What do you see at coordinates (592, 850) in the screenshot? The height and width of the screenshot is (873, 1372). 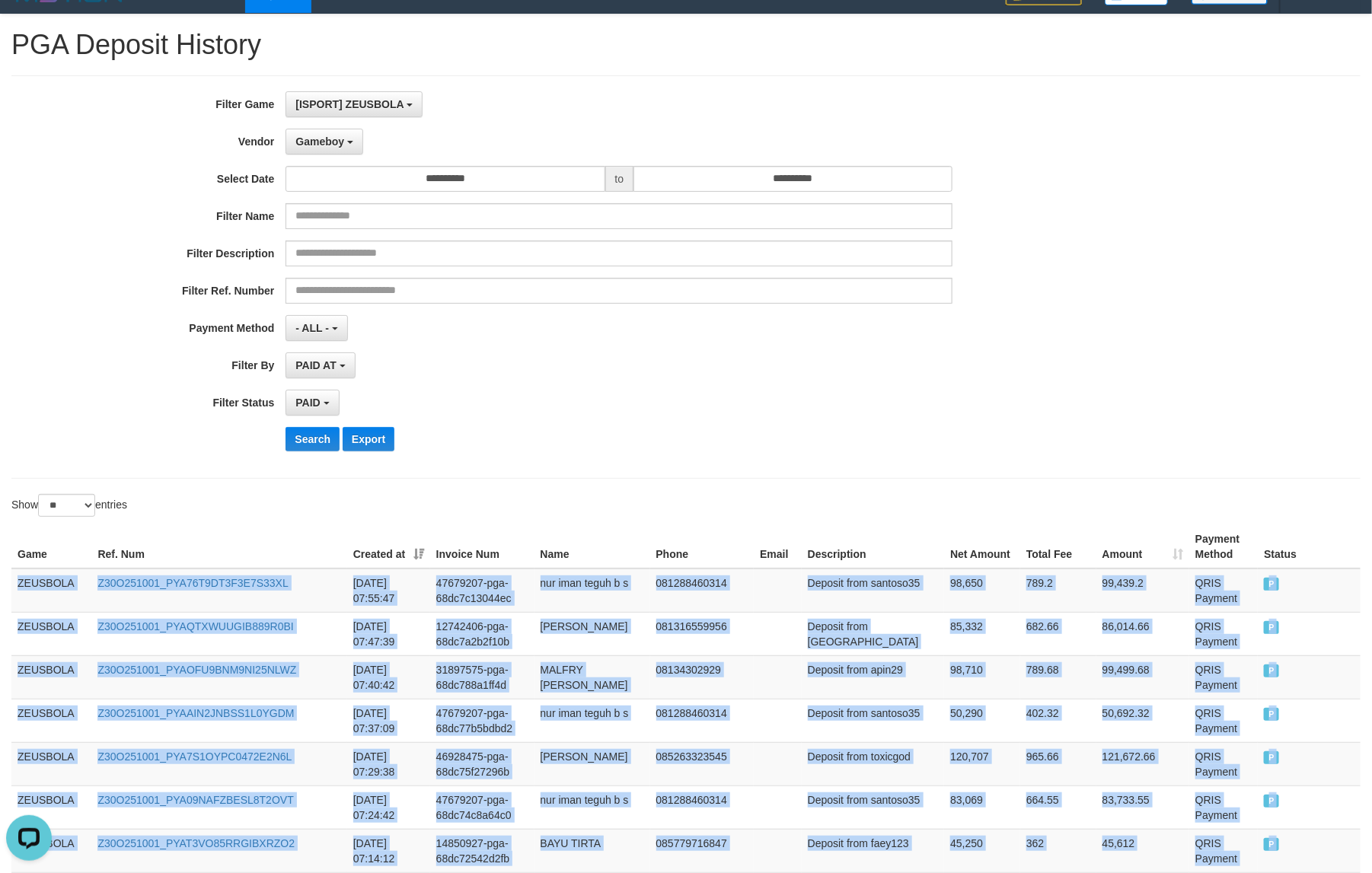 I see `td: BAYU TIRTA` at bounding box center [592, 850].